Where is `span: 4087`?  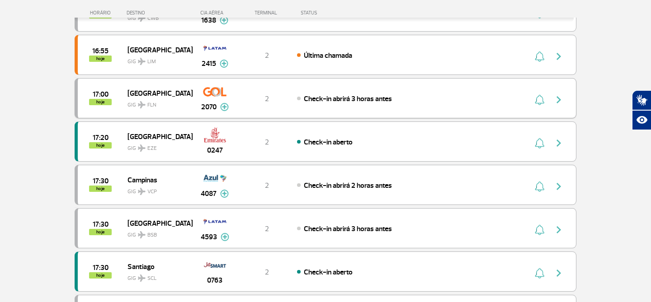
span: 4087 is located at coordinates (208, 194).